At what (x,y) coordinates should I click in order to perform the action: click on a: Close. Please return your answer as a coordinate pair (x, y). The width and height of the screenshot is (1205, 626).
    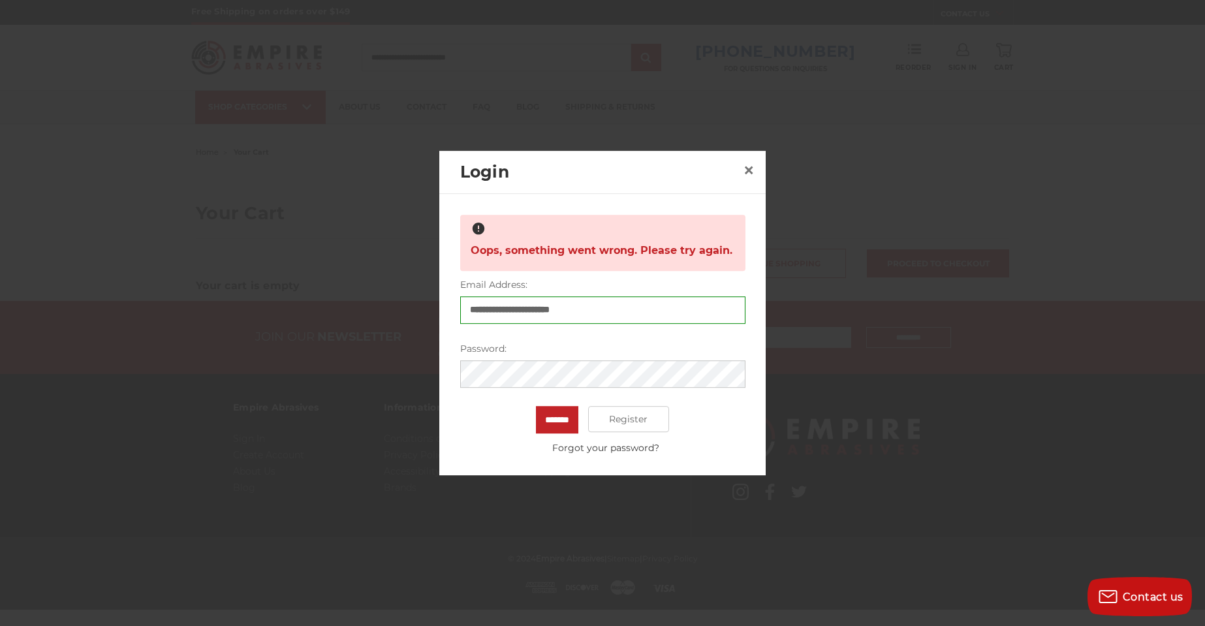
    Looking at the image, I should click on (749, 170).